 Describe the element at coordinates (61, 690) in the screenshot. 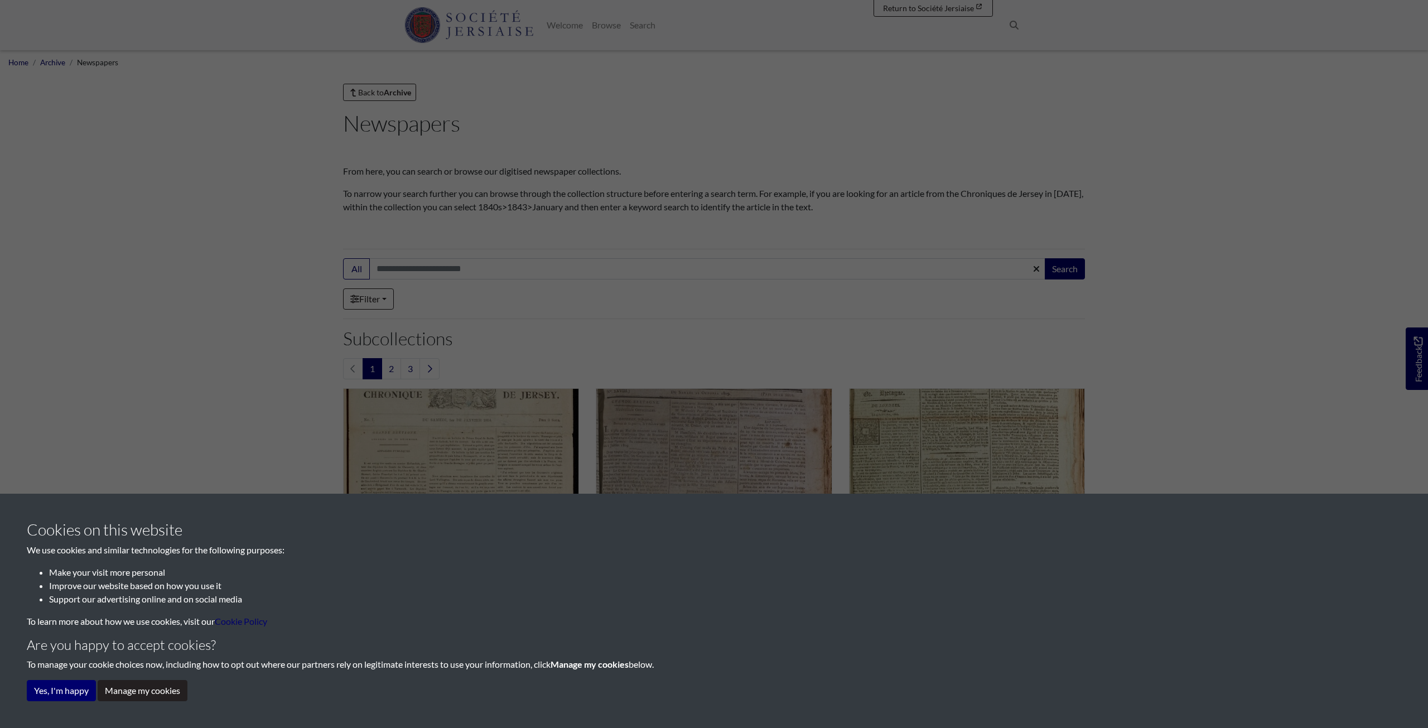

I see `button: Yes, I'm happy` at that location.